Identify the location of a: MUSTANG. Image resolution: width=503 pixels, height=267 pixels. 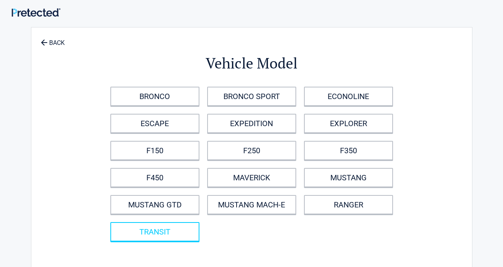
(348, 178).